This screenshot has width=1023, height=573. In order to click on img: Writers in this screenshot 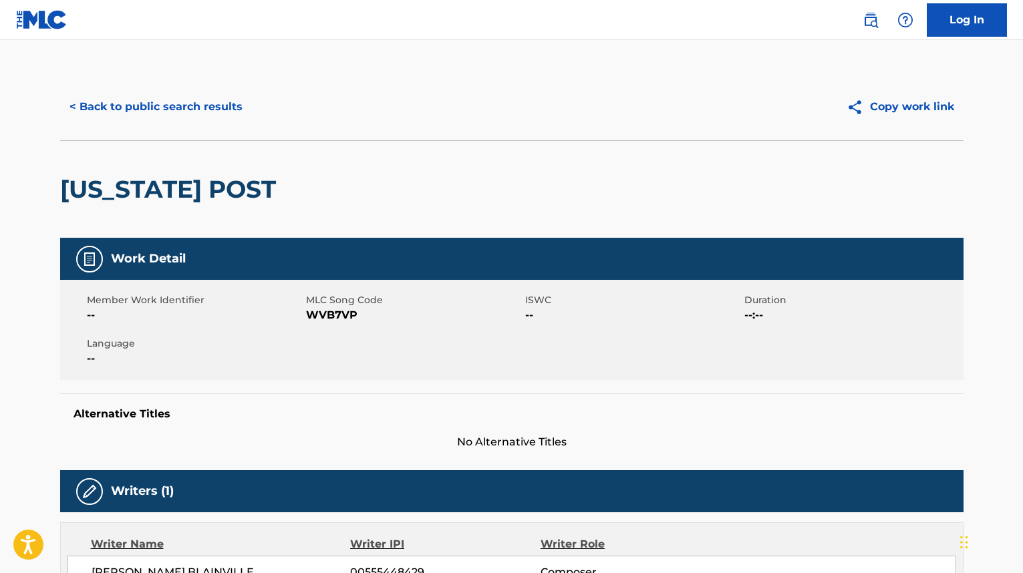, I will do `click(90, 492)`.